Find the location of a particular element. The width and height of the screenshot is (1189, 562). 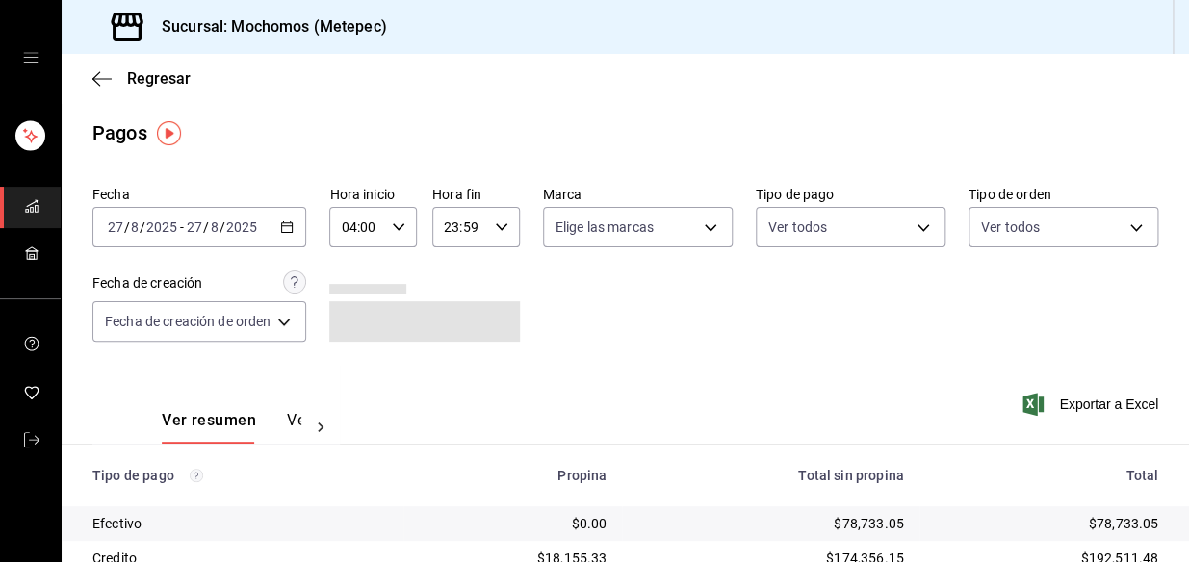

label: Marca is located at coordinates (638, 195).